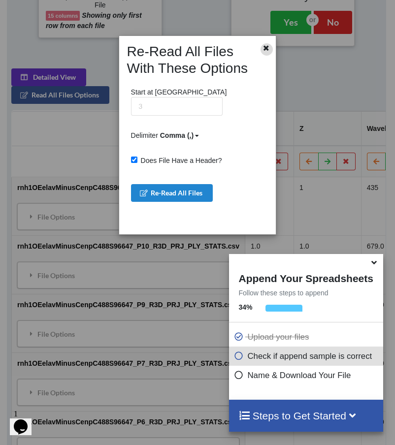  I want to click on h4: Append Your Spreadsheets, so click(306, 277).